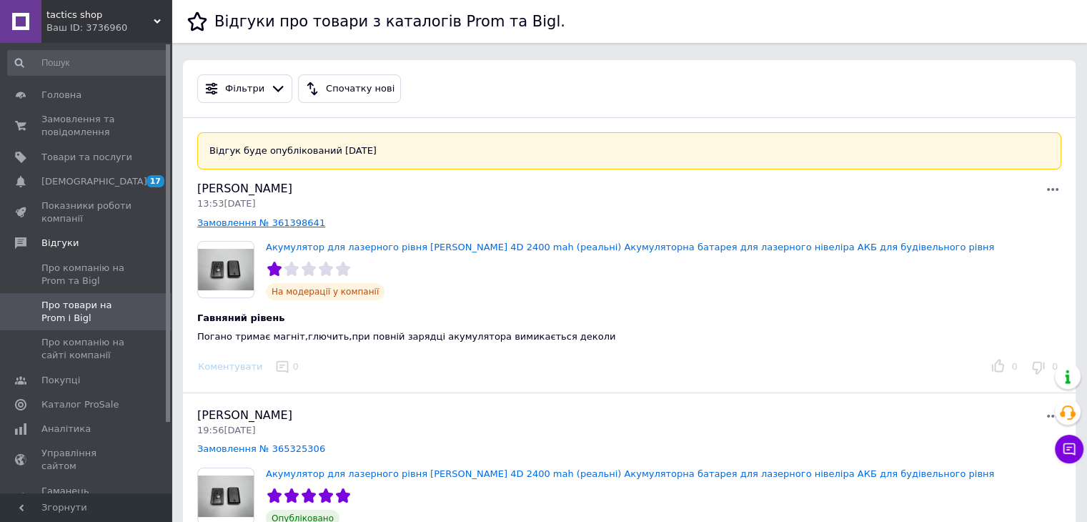  What do you see at coordinates (86, 312) in the screenshot?
I see `span: Про товари на Prom і Bigl` at bounding box center [86, 312].